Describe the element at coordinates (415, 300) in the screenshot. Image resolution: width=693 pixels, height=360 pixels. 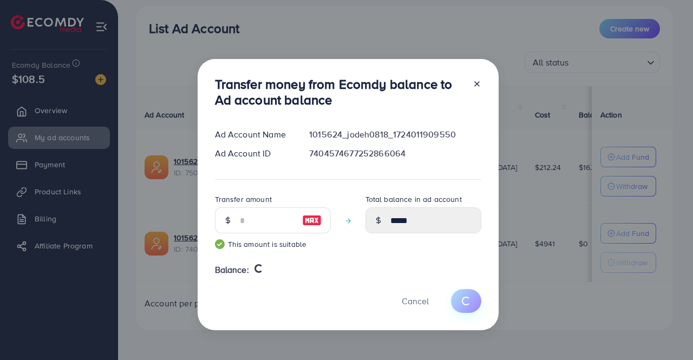
I see `button: Cancel` at that location.